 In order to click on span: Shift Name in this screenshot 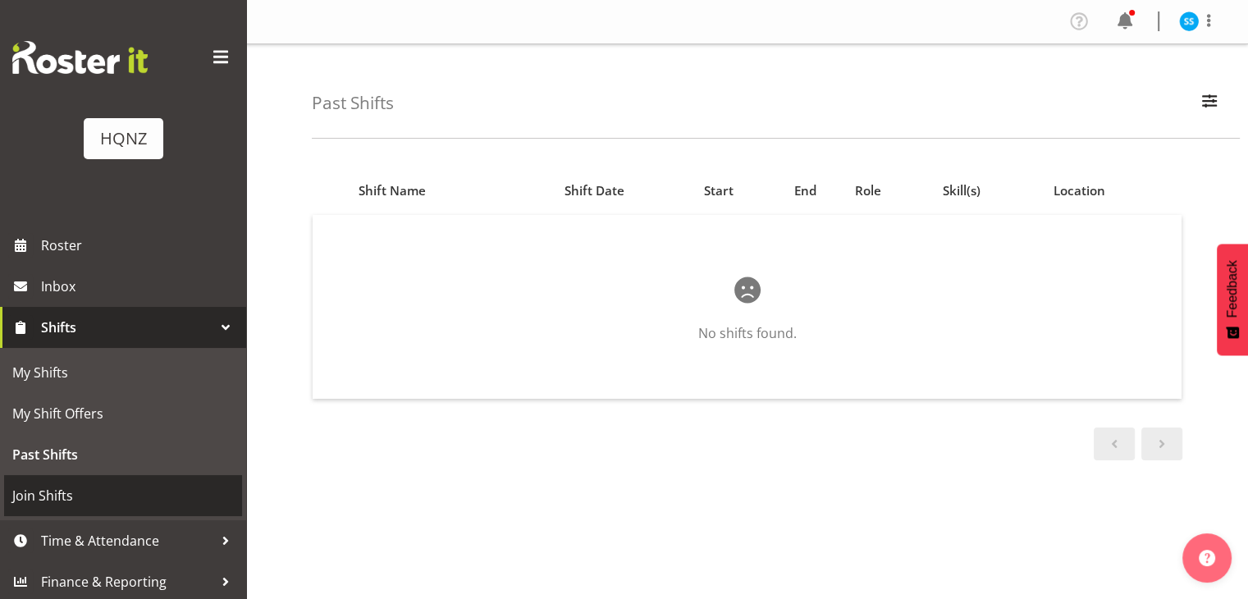, I will do `click(392, 190)`.